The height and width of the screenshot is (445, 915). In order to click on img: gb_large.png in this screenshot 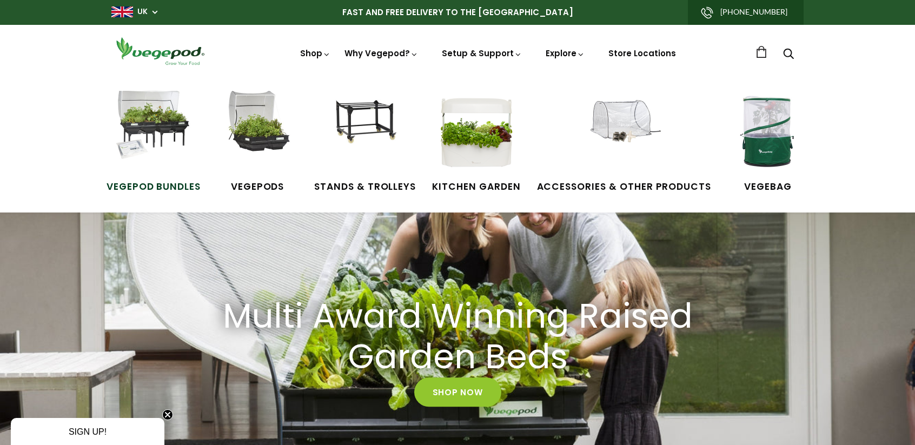, I will do `click(122, 12)`.